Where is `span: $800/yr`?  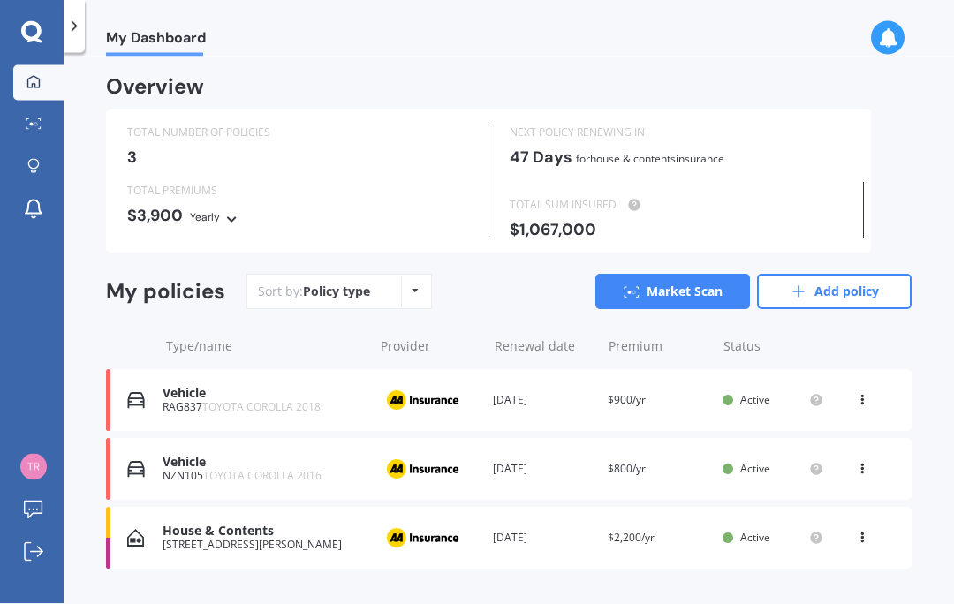 span: $800/yr is located at coordinates (627, 468).